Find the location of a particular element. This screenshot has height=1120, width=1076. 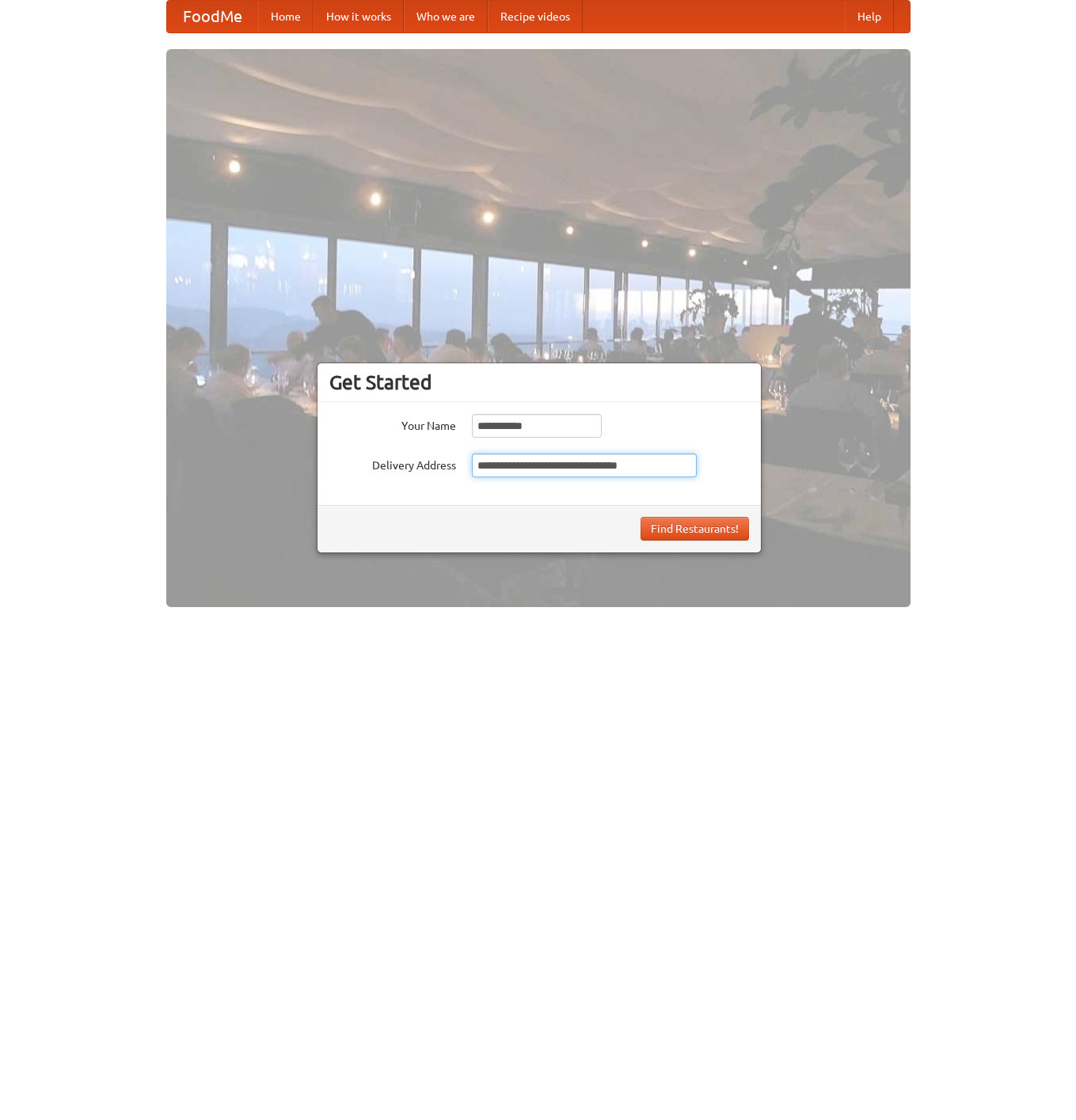

label: Your Name is located at coordinates (393, 424).